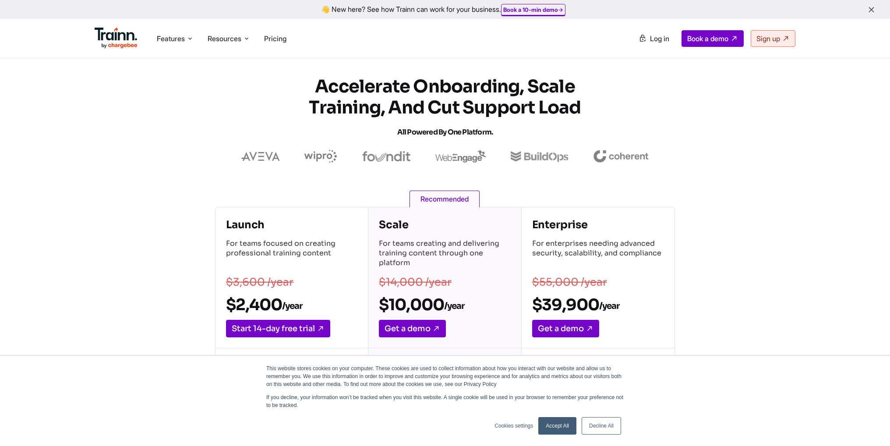 The image size is (890, 446). What do you see at coordinates (621, 156) in the screenshot?
I see `img: coherent logo` at bounding box center [621, 156].